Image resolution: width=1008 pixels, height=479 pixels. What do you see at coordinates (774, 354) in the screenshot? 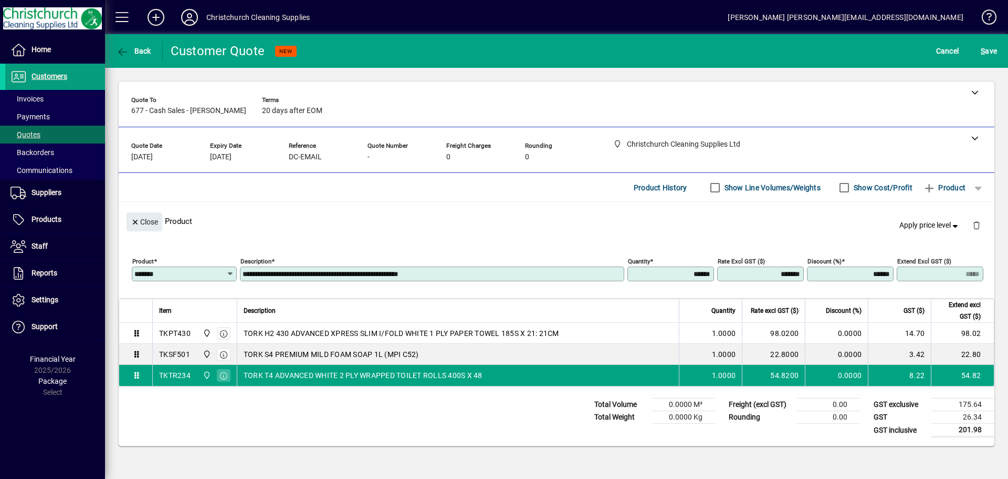
I see `div: 22.8000` at bounding box center [774, 354].